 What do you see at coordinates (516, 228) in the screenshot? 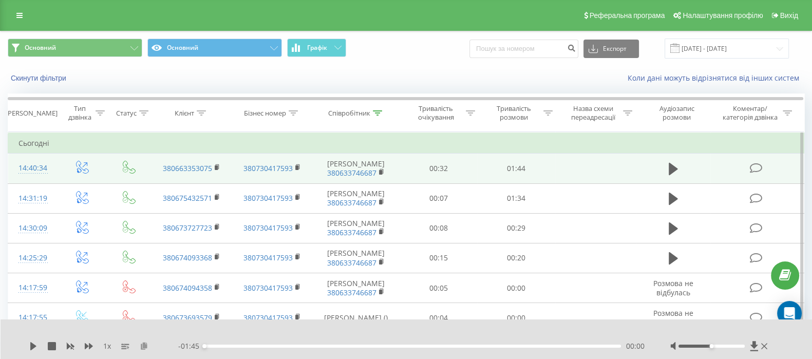
I see `td: 00:29` at bounding box center [516, 228].